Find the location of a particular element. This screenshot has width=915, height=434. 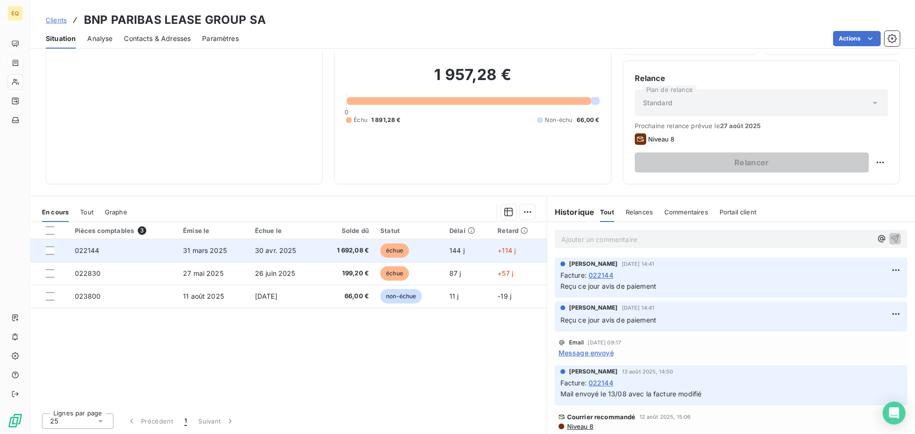

span: 199,20 € is located at coordinates (346, 274).